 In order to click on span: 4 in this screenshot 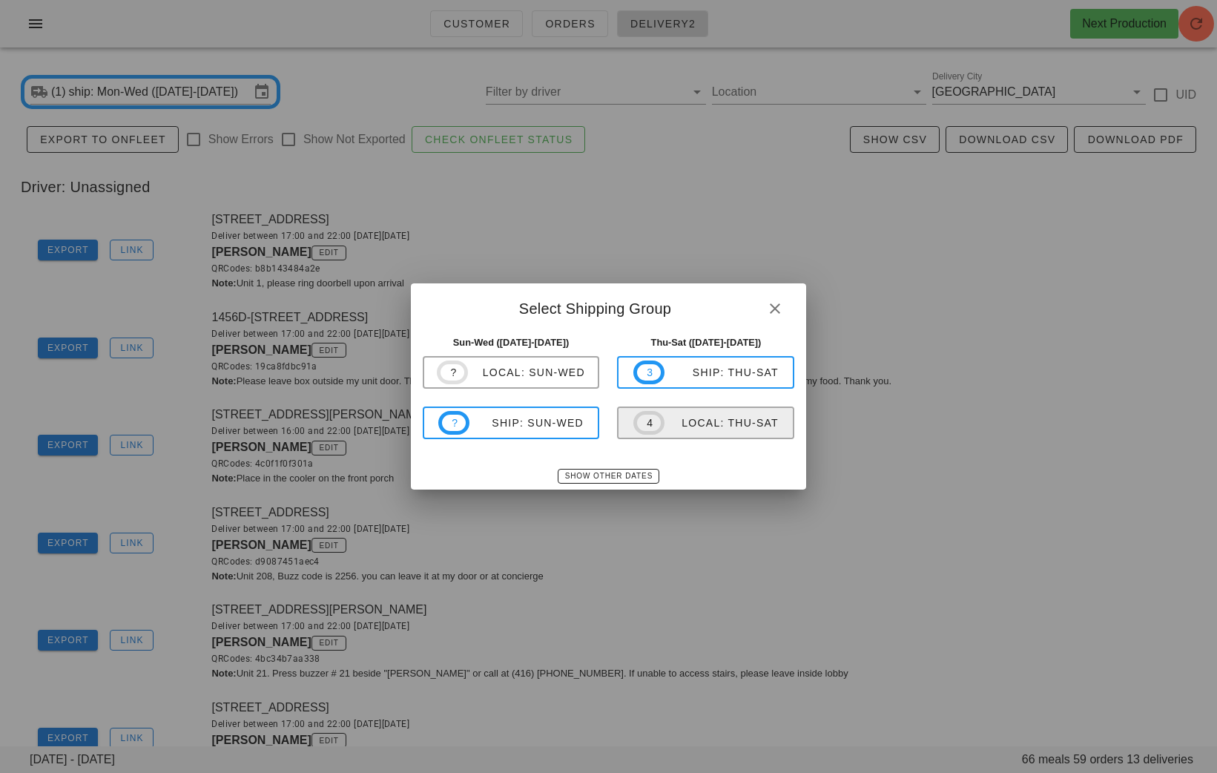, I will do `click(649, 423)`.